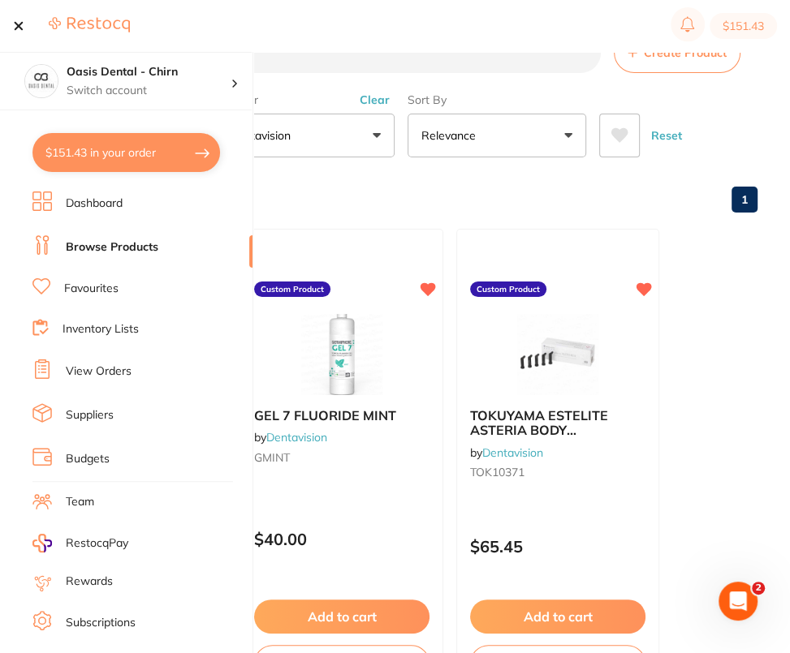  I want to click on input: Search Products, so click(312, 53).